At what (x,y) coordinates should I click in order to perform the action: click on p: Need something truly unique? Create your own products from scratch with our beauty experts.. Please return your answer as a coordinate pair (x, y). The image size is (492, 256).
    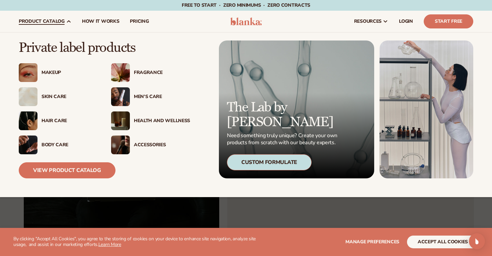
    Looking at the image, I should click on (283, 139).